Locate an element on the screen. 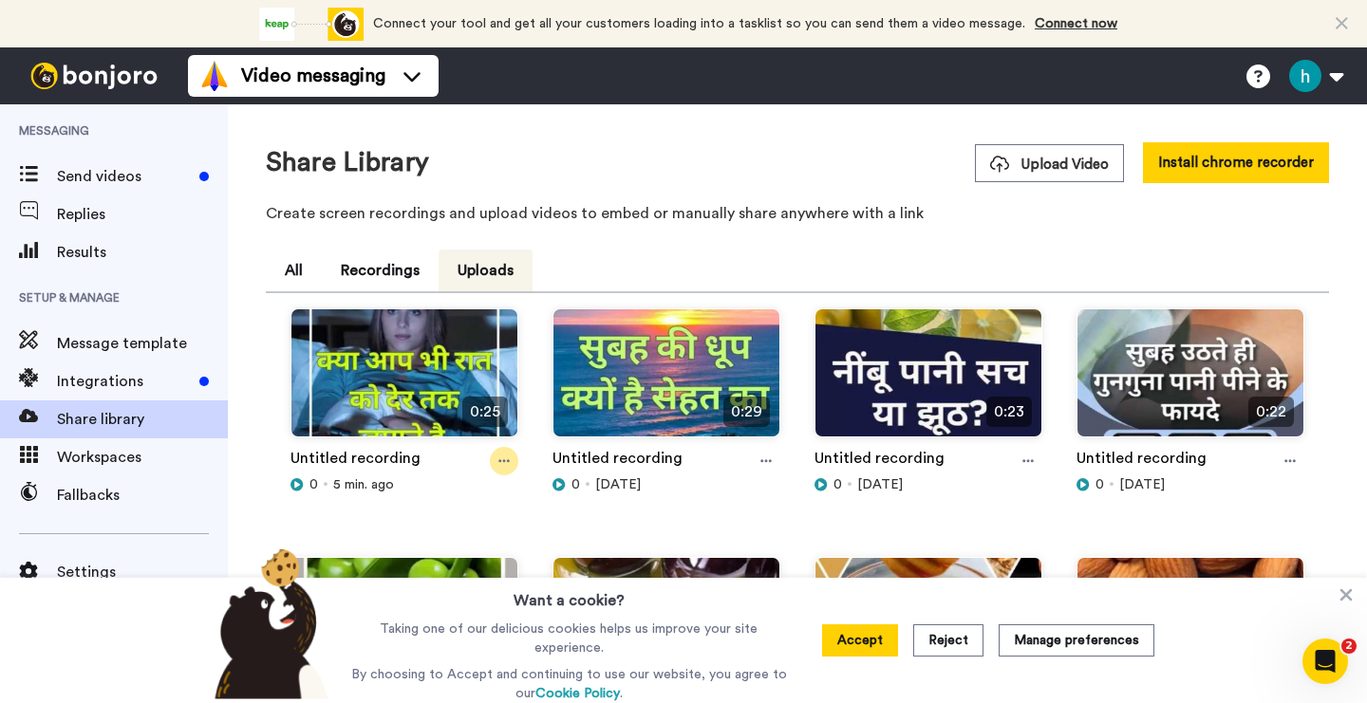 The image size is (1367, 703). span: Integrations is located at coordinates (124, 382).